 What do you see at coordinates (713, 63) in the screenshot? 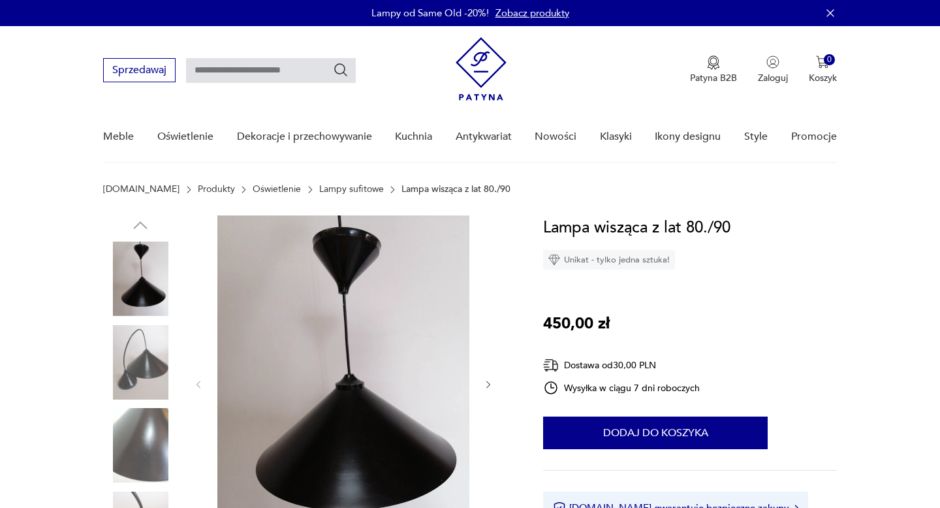
I see `img: Ikona medalu` at bounding box center [713, 63].